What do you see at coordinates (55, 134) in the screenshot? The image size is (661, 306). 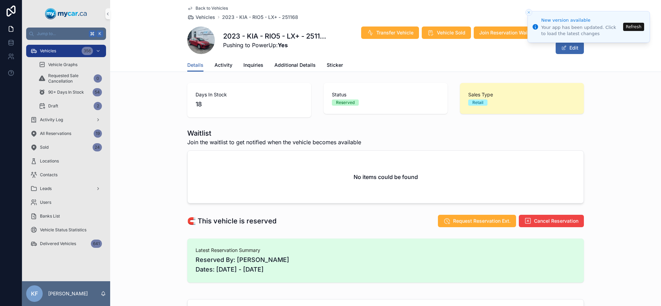 I see `span: All Reservations` at bounding box center [55, 134].